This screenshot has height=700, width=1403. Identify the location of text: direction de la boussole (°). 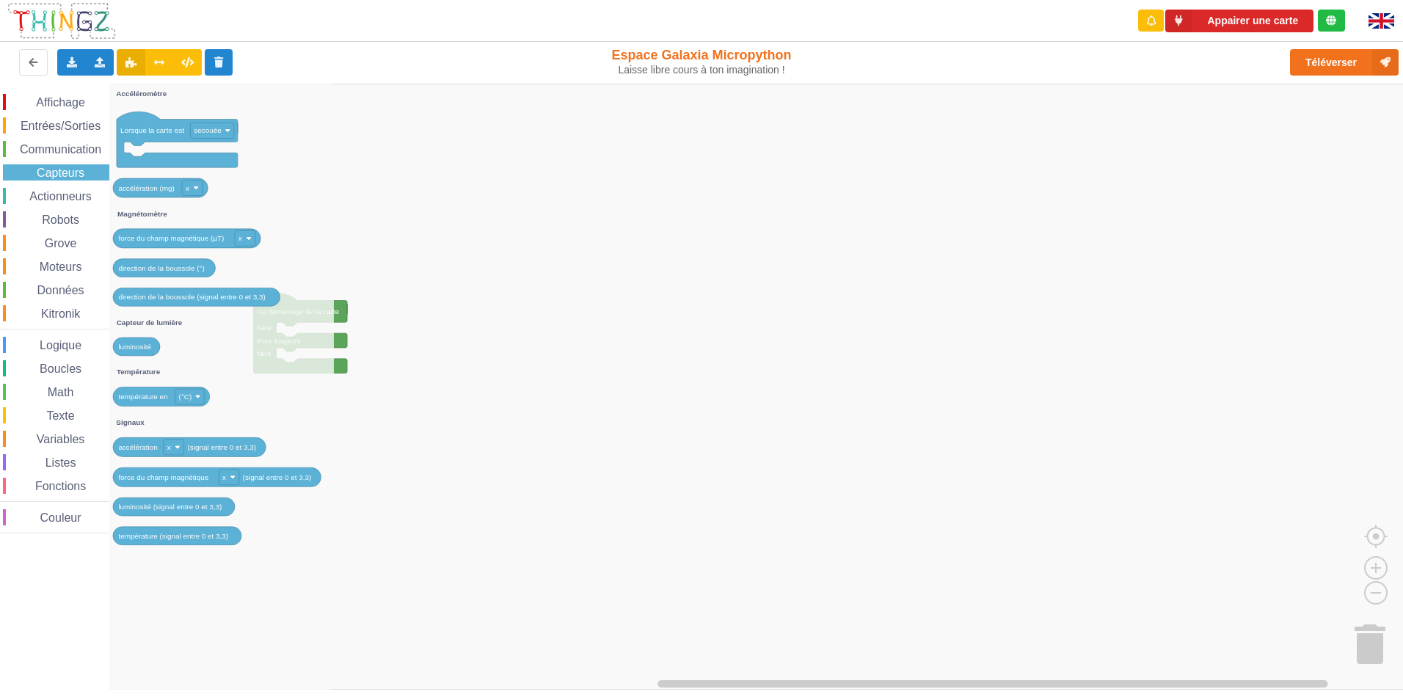
(161, 268).